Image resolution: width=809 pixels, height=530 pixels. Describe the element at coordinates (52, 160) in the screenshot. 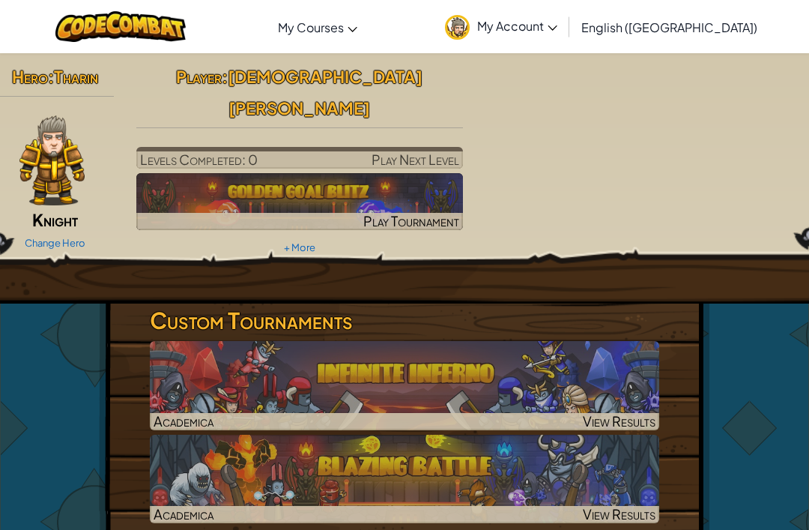

I see `img: knight-pose.png` at that location.